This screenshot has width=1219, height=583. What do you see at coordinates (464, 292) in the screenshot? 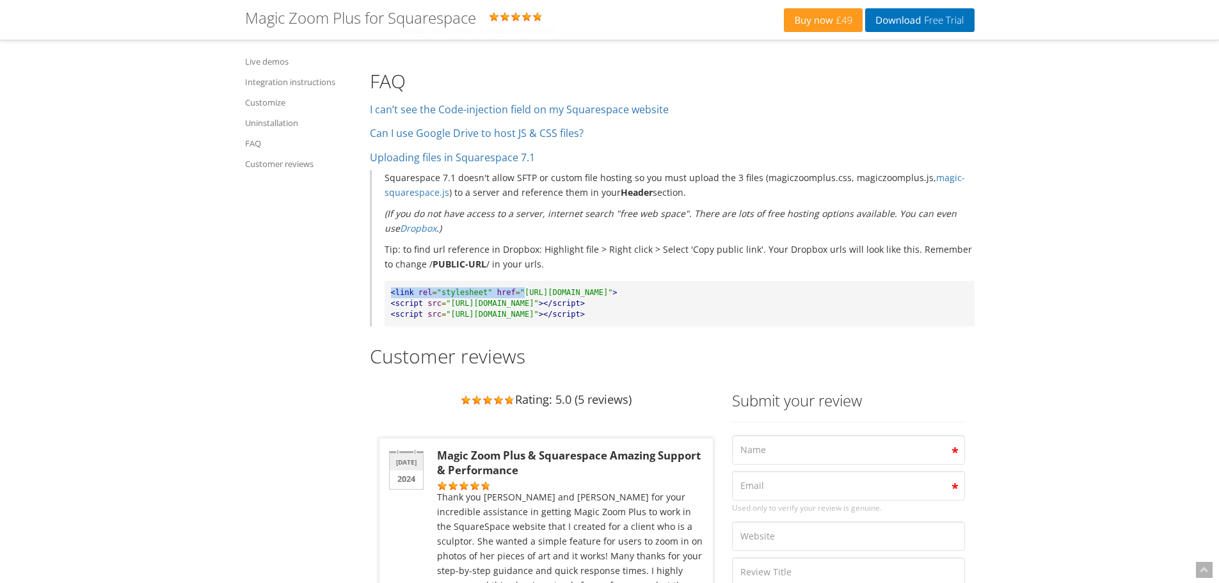
I see `span: "stylesheet"` at bounding box center [464, 292].